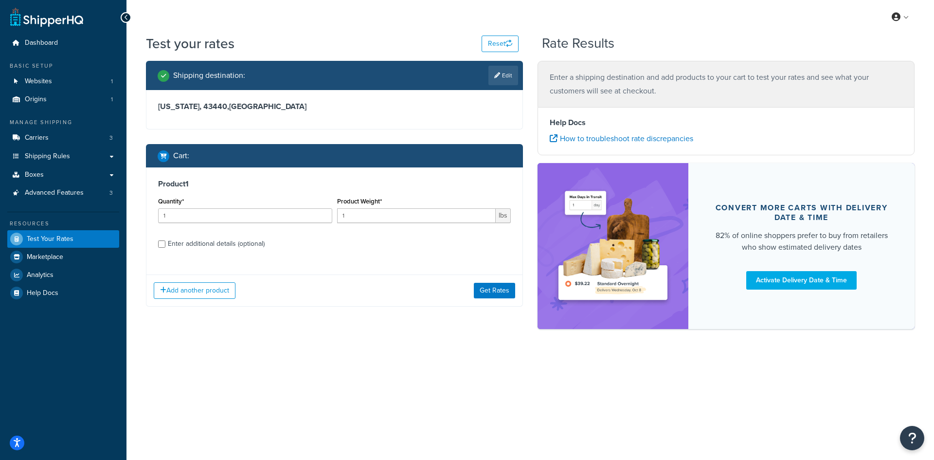 Image resolution: width=934 pixels, height=460 pixels. I want to click on span: Carriers, so click(37, 138).